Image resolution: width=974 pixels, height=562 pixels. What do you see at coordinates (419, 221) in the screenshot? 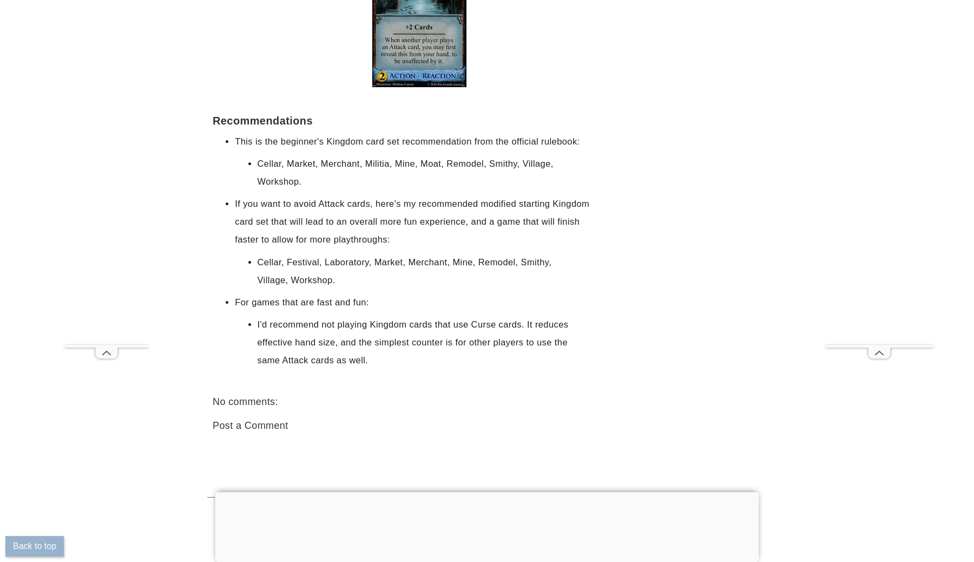
I see `li: If you want to avoid Attack cards, here's my recommended modified starting Kingdom card set that ...` at bounding box center [419, 221].